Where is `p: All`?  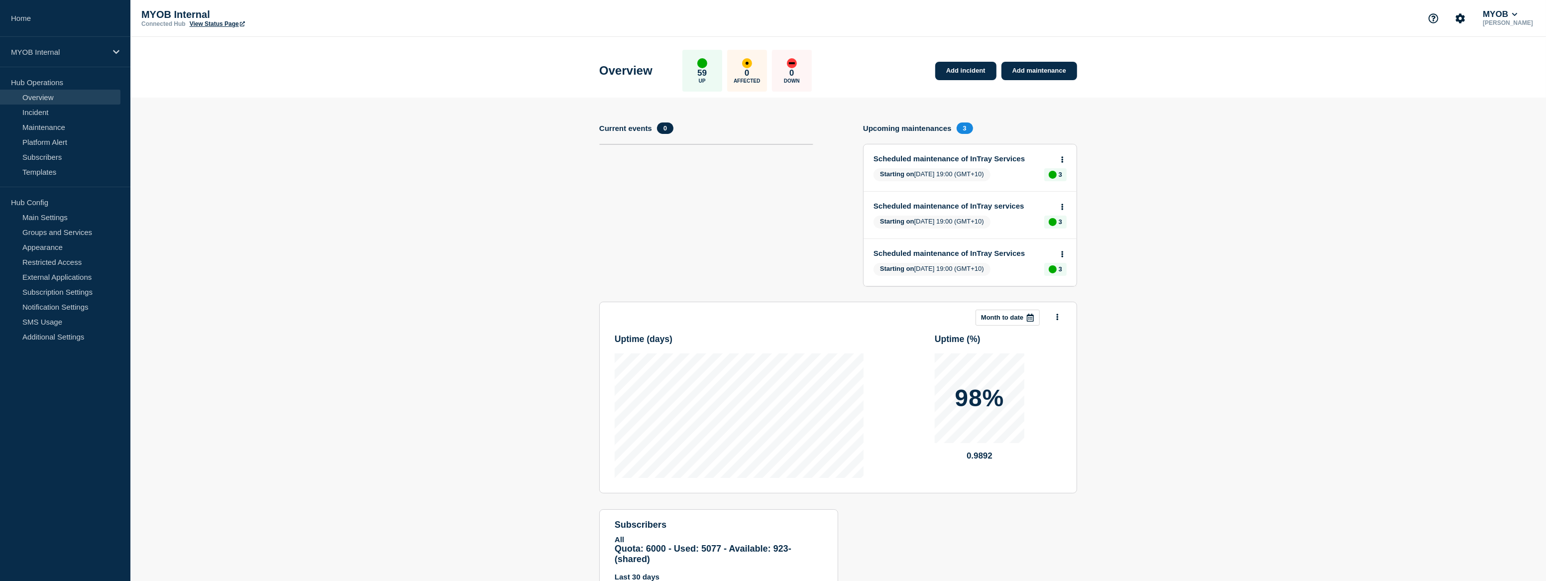 p: All is located at coordinates (719, 539).